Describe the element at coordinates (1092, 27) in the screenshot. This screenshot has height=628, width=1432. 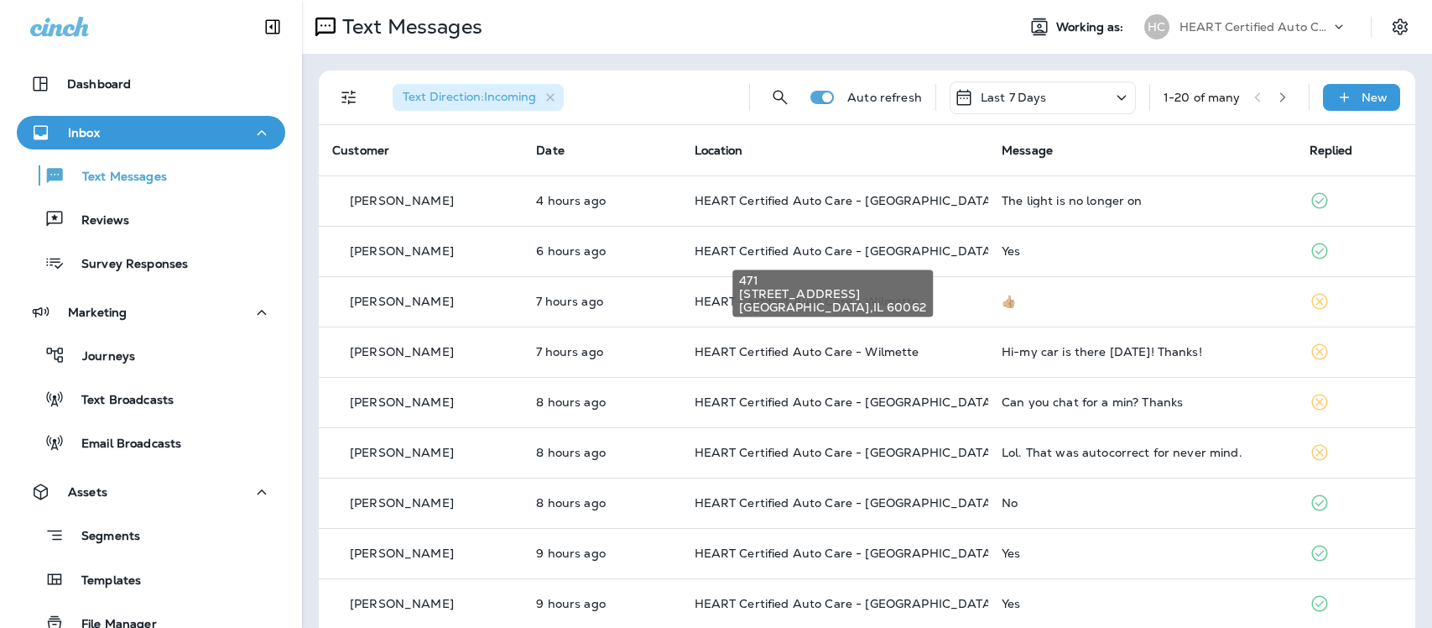
I see `span: Working as:` at that location.